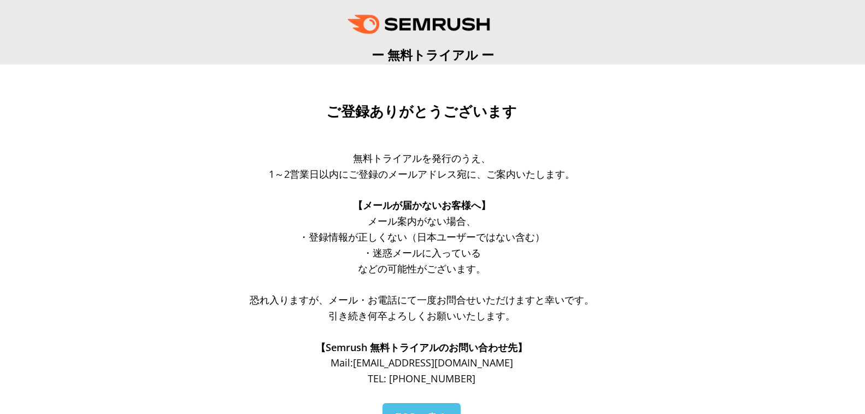 This screenshot has height=414, width=865. I want to click on span: 引き続き何卒よろしくお願いいたします。, so click(422, 315).